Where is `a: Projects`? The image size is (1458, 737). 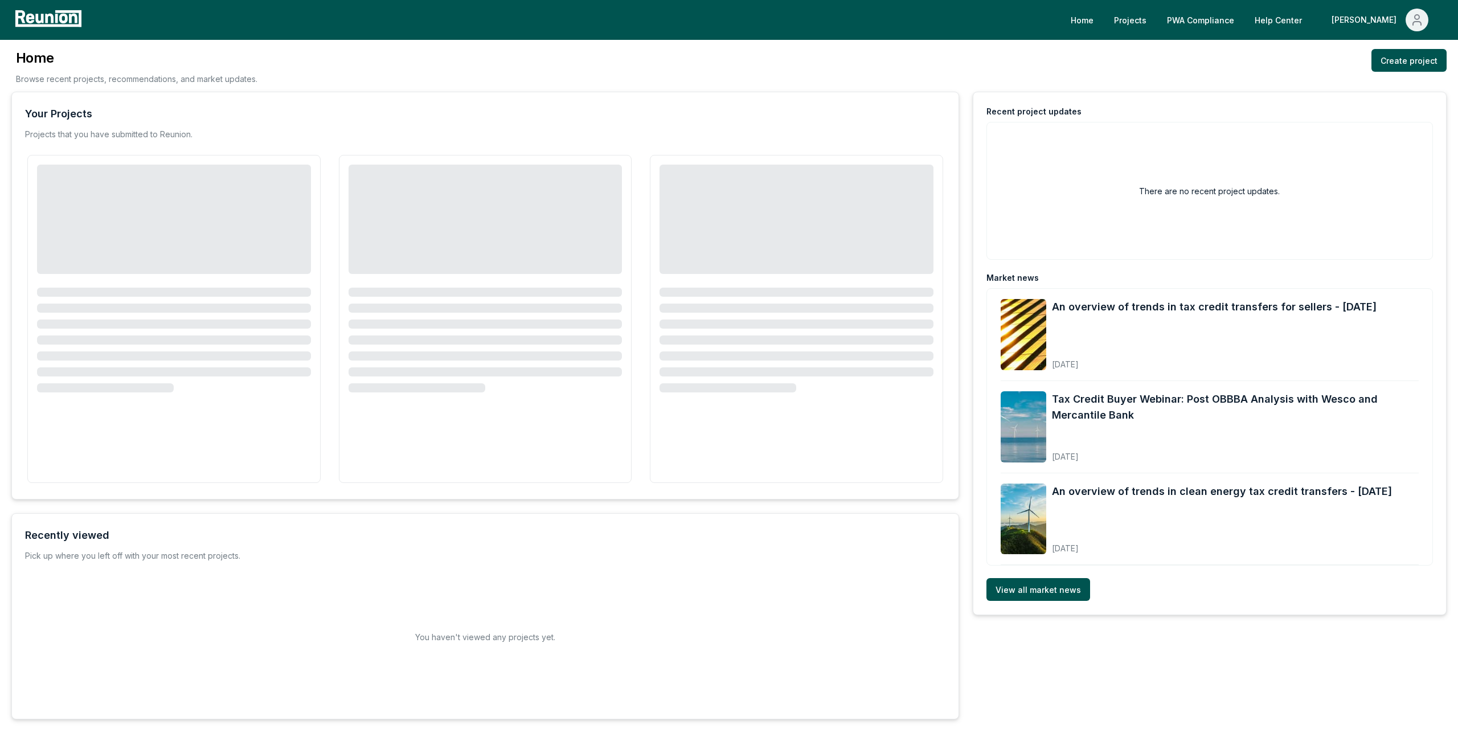
a: Projects is located at coordinates (1130, 20).